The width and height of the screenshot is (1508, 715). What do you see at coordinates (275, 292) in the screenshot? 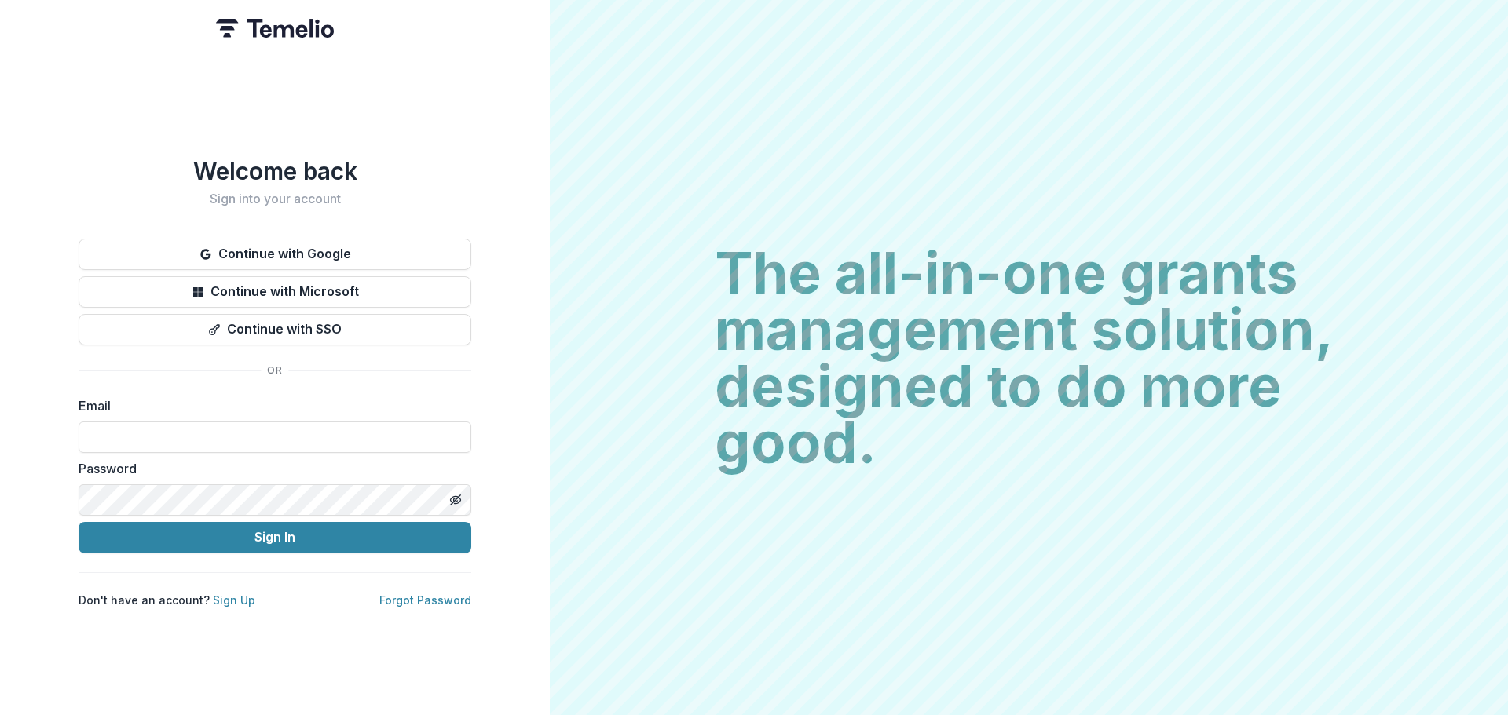
I see `button: Continue with Microsoft` at bounding box center [275, 292].